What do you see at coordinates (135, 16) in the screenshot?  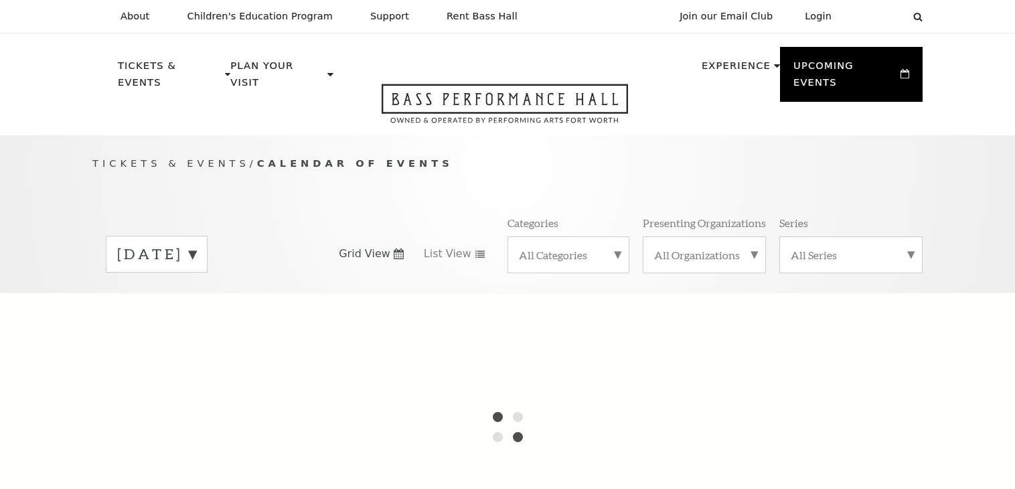 I see `p: About` at bounding box center [135, 16].